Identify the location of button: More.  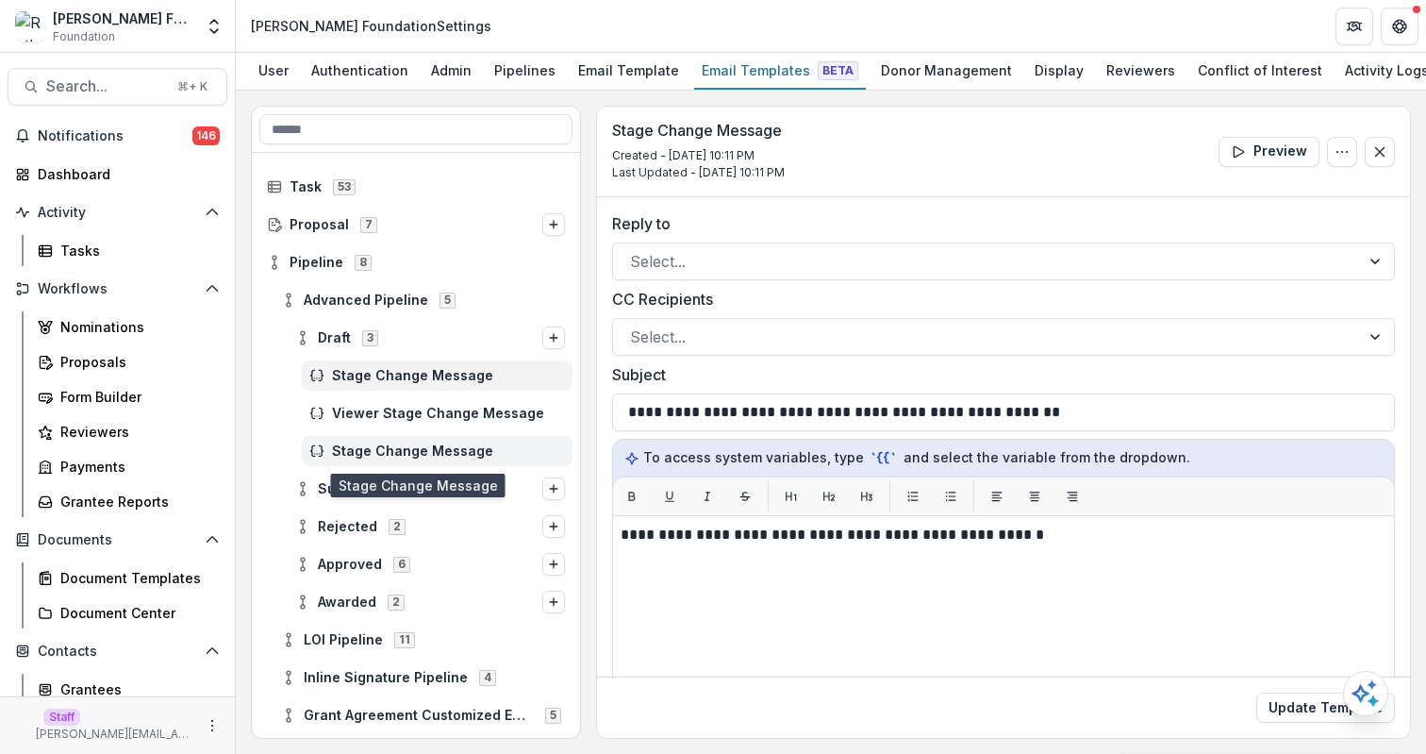
(212, 725).